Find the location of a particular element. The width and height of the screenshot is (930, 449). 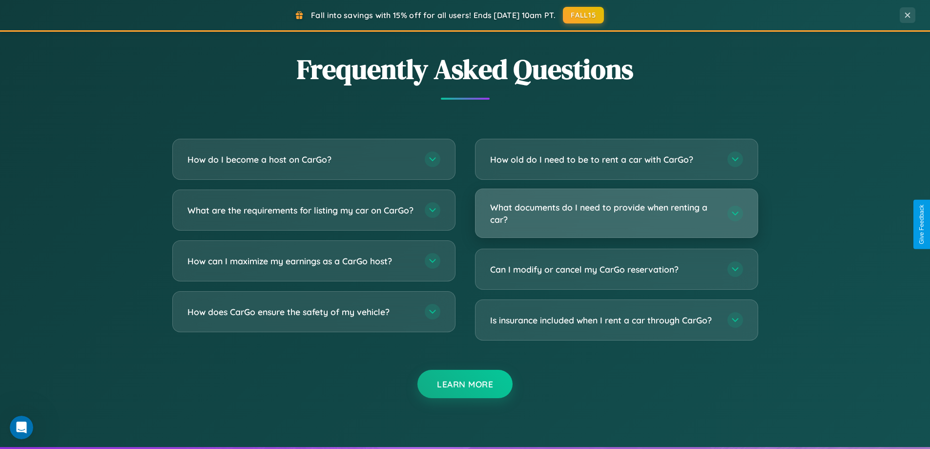

h3: Is insurance included when I rent a car through CarGo? is located at coordinates (604, 320).